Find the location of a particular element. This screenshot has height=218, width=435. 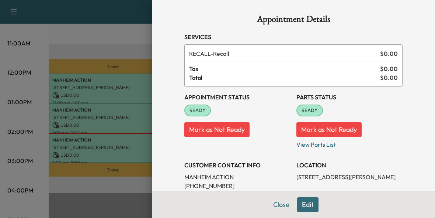

button: Edit is located at coordinates (308, 204).